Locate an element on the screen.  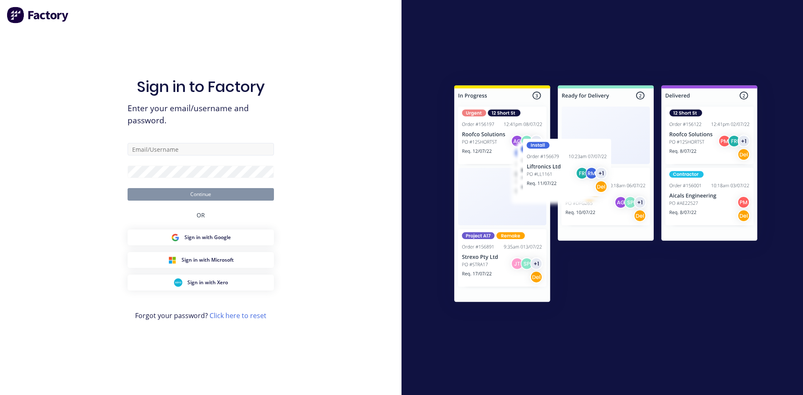
img: Microsoft Sign in is located at coordinates (172, 260).